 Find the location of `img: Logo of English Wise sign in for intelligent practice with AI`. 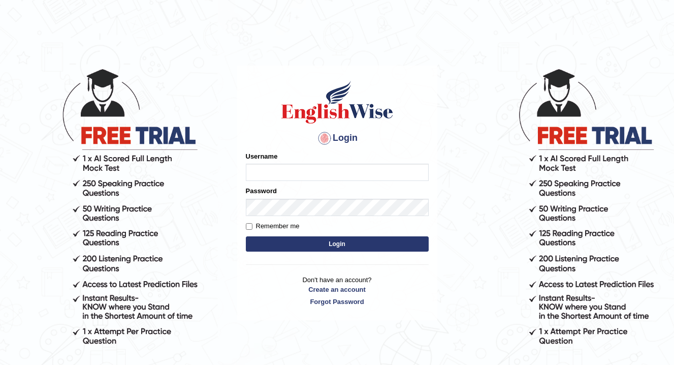

img: Logo of English Wise sign in for intelligent practice with AI is located at coordinates (337, 102).